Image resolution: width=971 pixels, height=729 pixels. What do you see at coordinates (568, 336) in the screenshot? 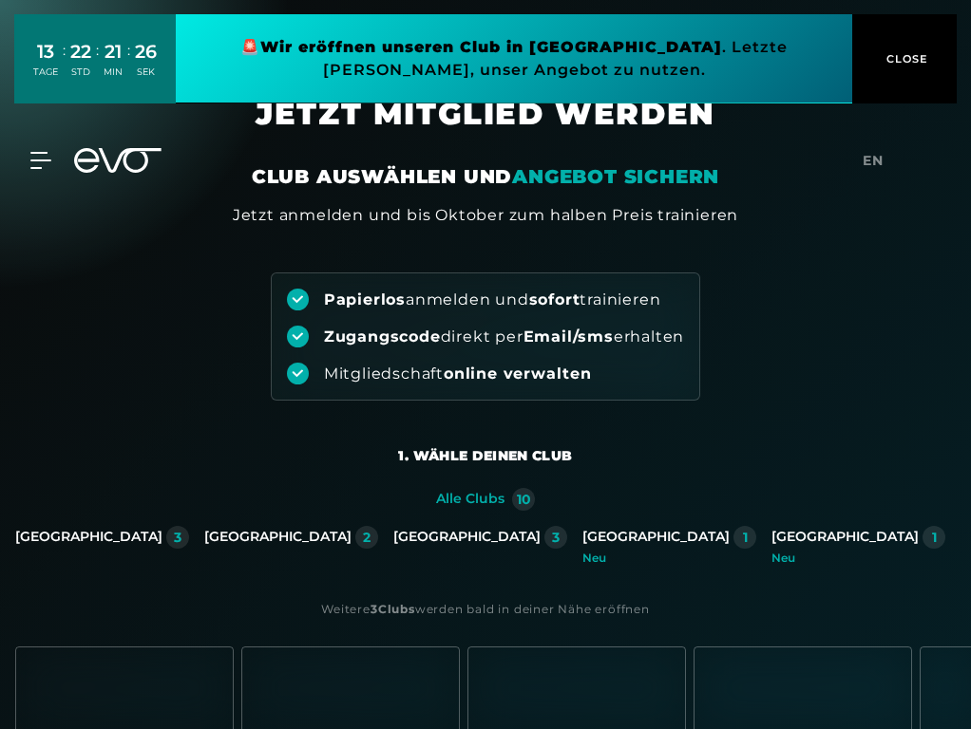
I see `strong: Email/sms` at bounding box center [568, 336].